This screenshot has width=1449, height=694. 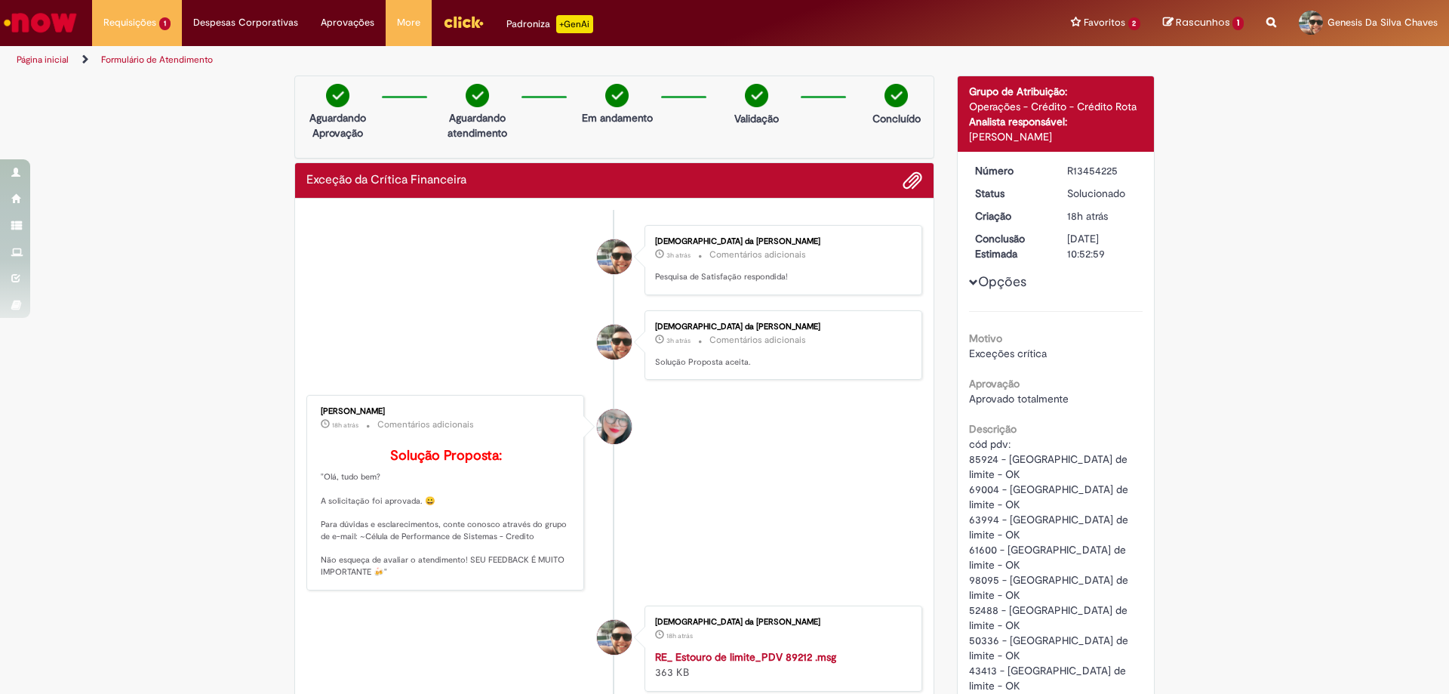 What do you see at coordinates (1203, 23) in the screenshot?
I see `a: Rascunhos` at bounding box center [1203, 23].